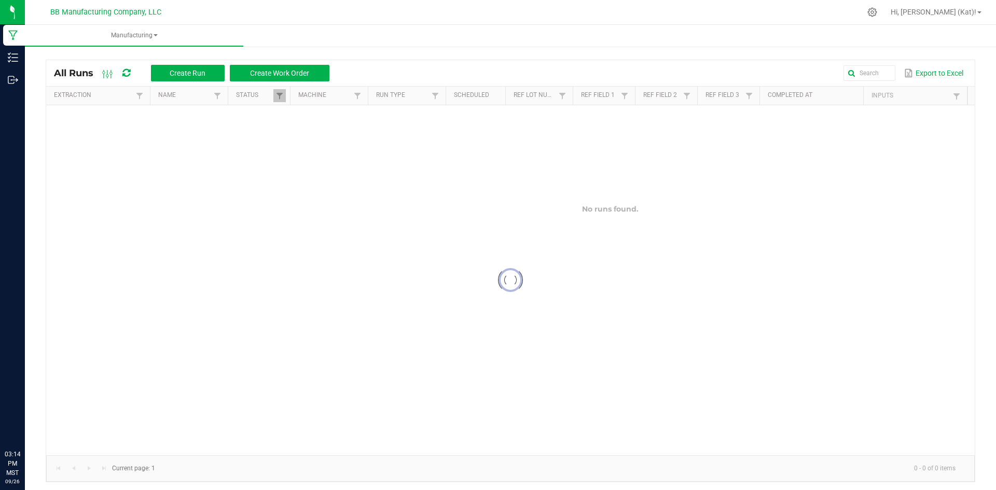 The width and height of the screenshot is (996, 490). I want to click on span: BB Manufacturing Company, LLC, so click(106, 12).